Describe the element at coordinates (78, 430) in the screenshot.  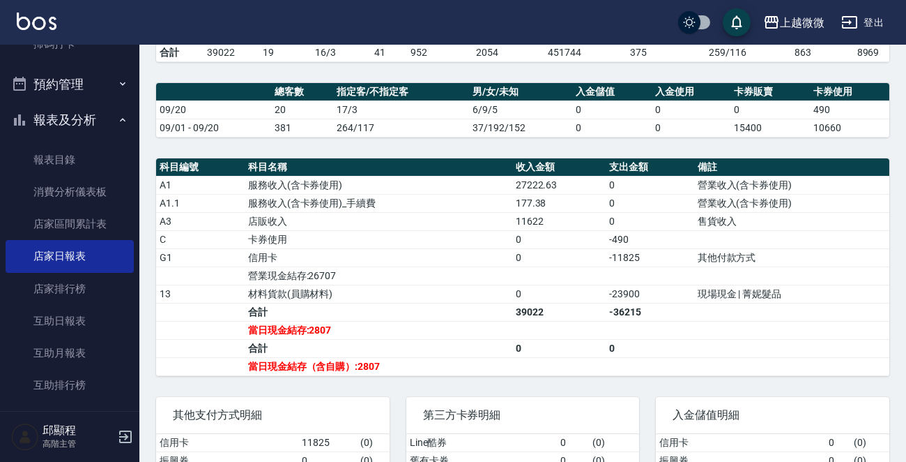
I see `h5: 邱顯程` at that location.